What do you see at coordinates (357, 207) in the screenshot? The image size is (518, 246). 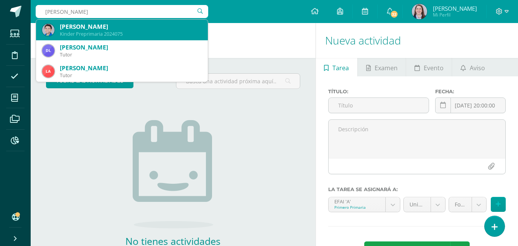 I see `div: Primero Primaria` at bounding box center [357, 207].